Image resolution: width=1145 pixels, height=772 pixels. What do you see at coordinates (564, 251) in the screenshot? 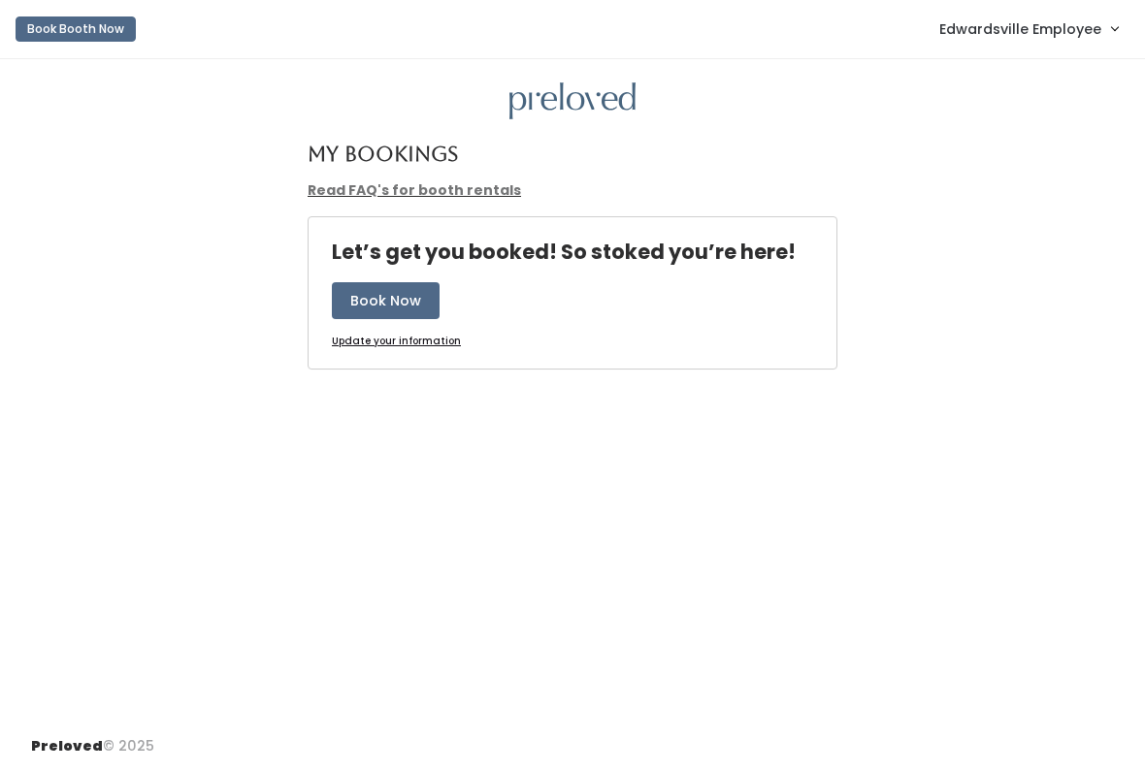
I see `h4: Let’s get you booked! So stoked you’re here!` at bounding box center [564, 251].